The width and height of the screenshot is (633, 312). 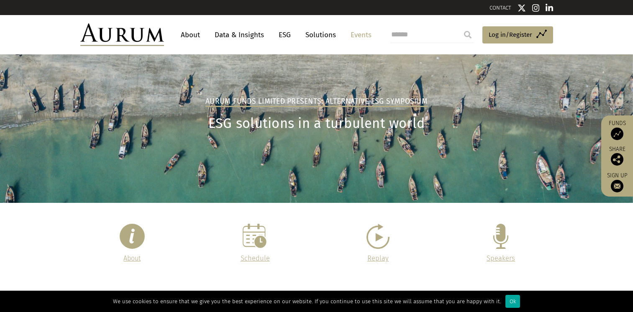 I want to click on img: Sign up to our newsletter, so click(x=617, y=186).